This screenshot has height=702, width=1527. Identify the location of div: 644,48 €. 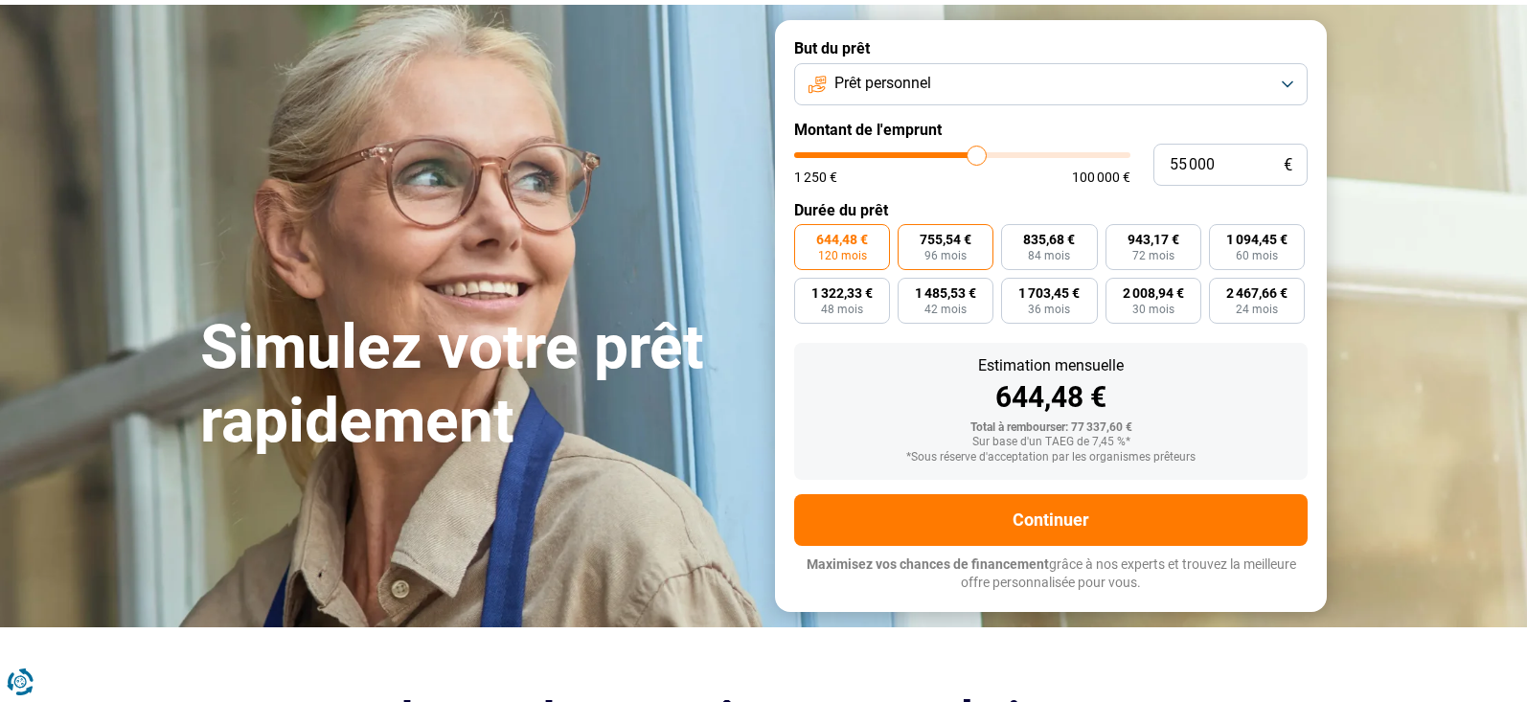
(1051, 398).